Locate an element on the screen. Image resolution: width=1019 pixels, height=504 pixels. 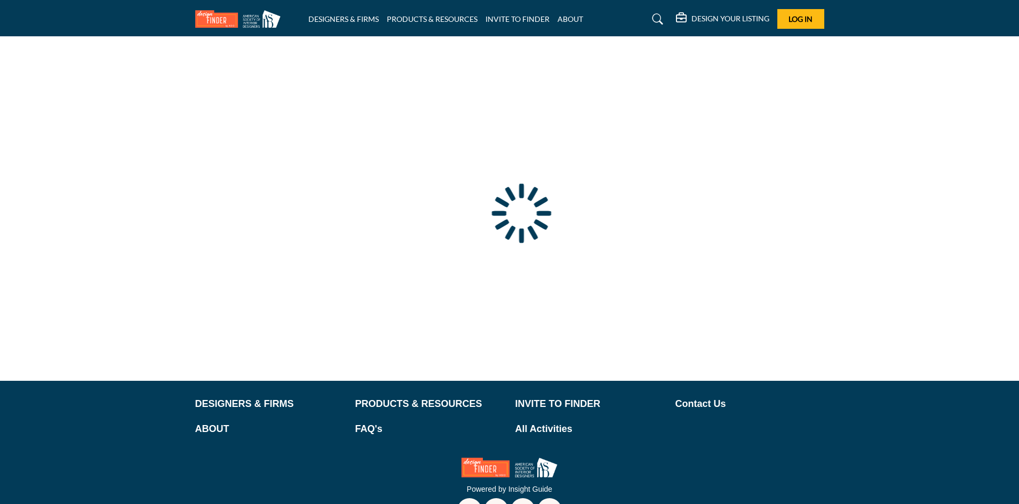
a: All Activities is located at coordinates (590, 429).